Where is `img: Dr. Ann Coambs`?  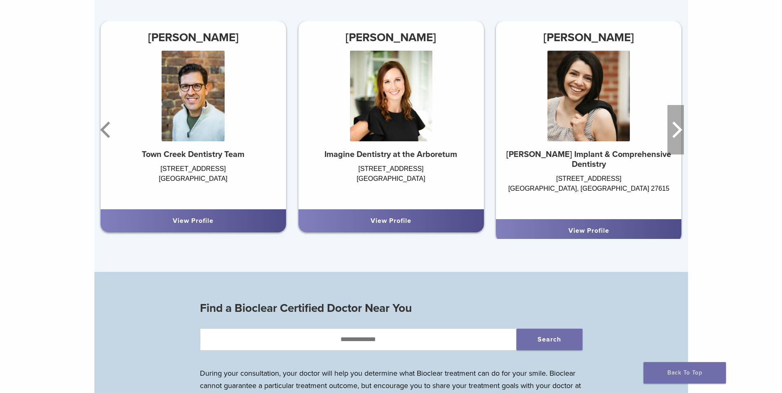
img: Dr. Ann Coambs is located at coordinates (391, 96).